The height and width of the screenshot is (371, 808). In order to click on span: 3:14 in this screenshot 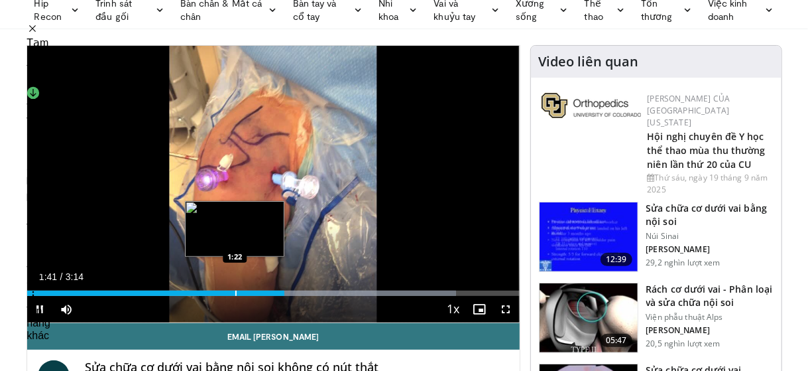, I will do `click(74, 276)`.